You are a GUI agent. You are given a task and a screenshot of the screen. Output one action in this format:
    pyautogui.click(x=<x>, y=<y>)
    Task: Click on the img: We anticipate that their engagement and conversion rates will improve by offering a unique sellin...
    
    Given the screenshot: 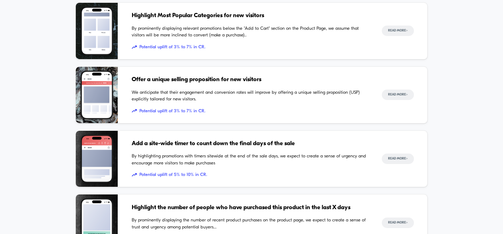 What is the action you would take?
    pyautogui.click(x=97, y=95)
    